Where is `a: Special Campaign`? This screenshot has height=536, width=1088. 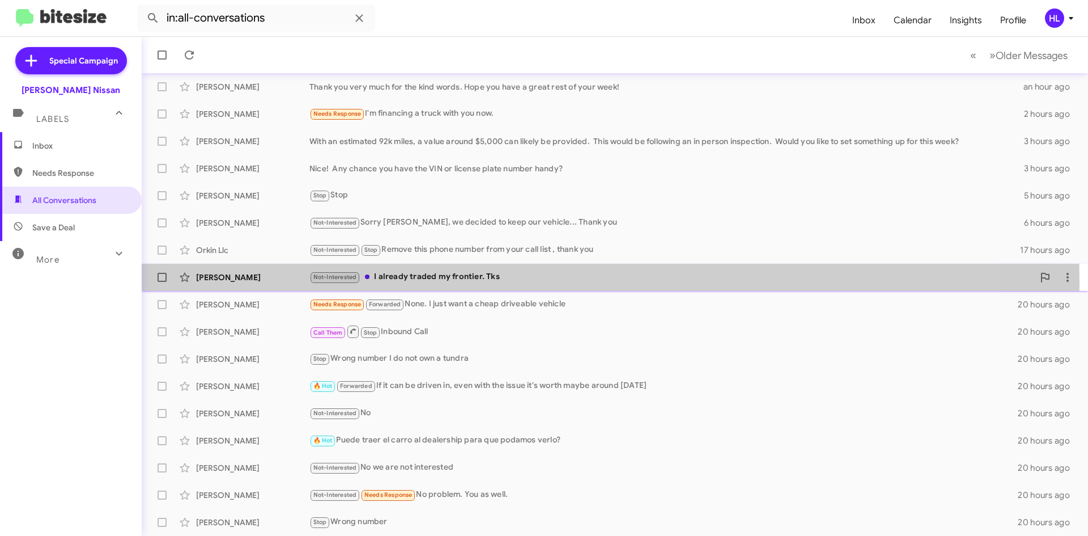 a: Special Campaign is located at coordinates (71, 61).